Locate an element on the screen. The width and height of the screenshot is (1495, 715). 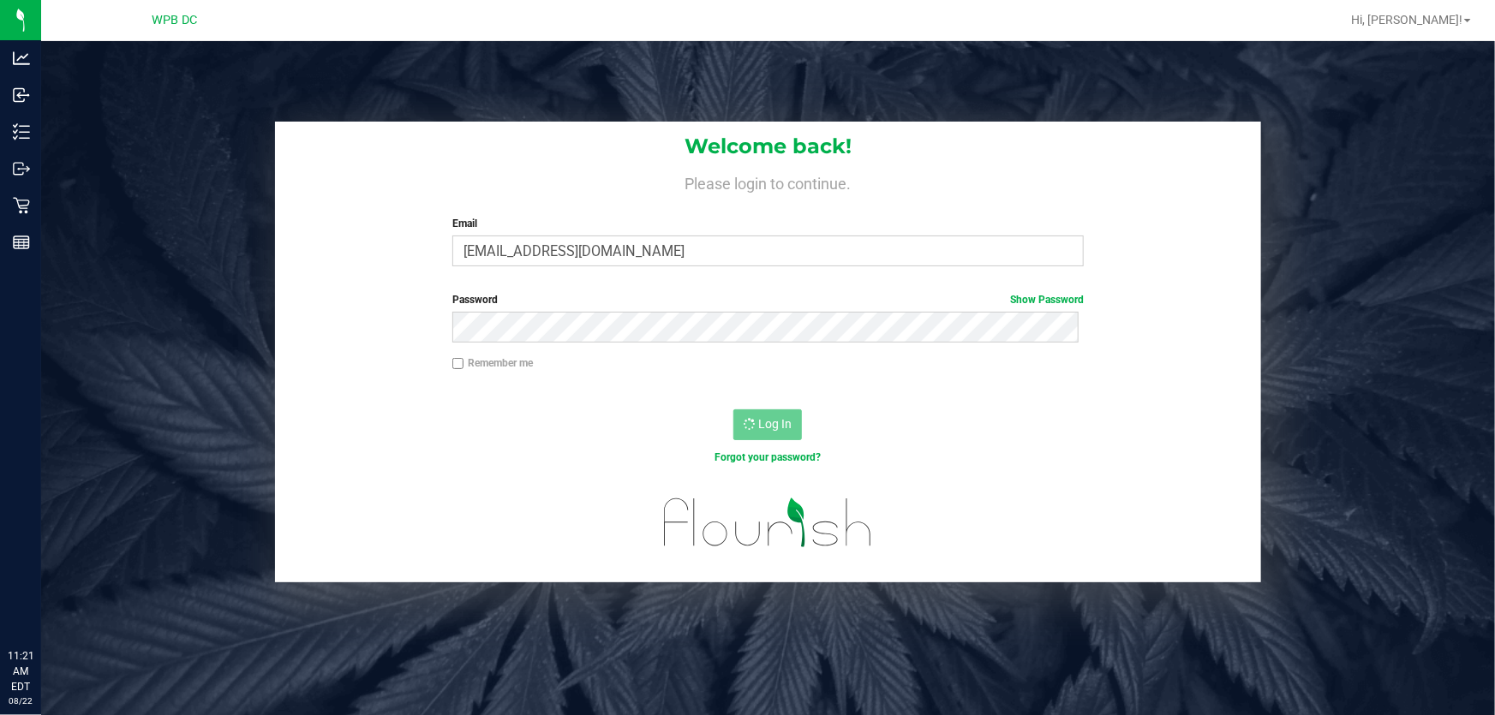
inline-svg: Inbound is located at coordinates (21, 95).